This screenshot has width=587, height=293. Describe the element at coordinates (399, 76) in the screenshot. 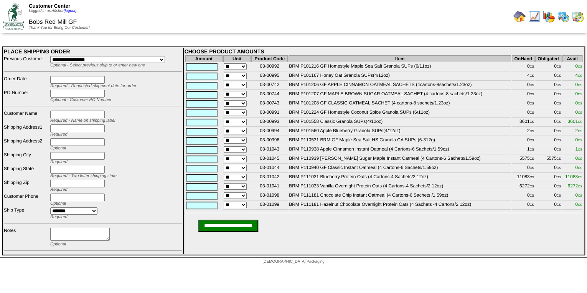

I see `td: BRM P101167 Honey Oat Granola SUPs(4/12oz)` at that location.